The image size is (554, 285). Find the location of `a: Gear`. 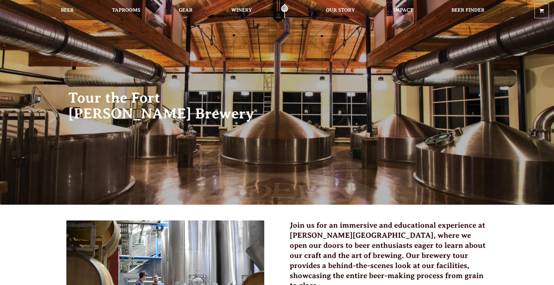

a: Gear is located at coordinates (185, 11).